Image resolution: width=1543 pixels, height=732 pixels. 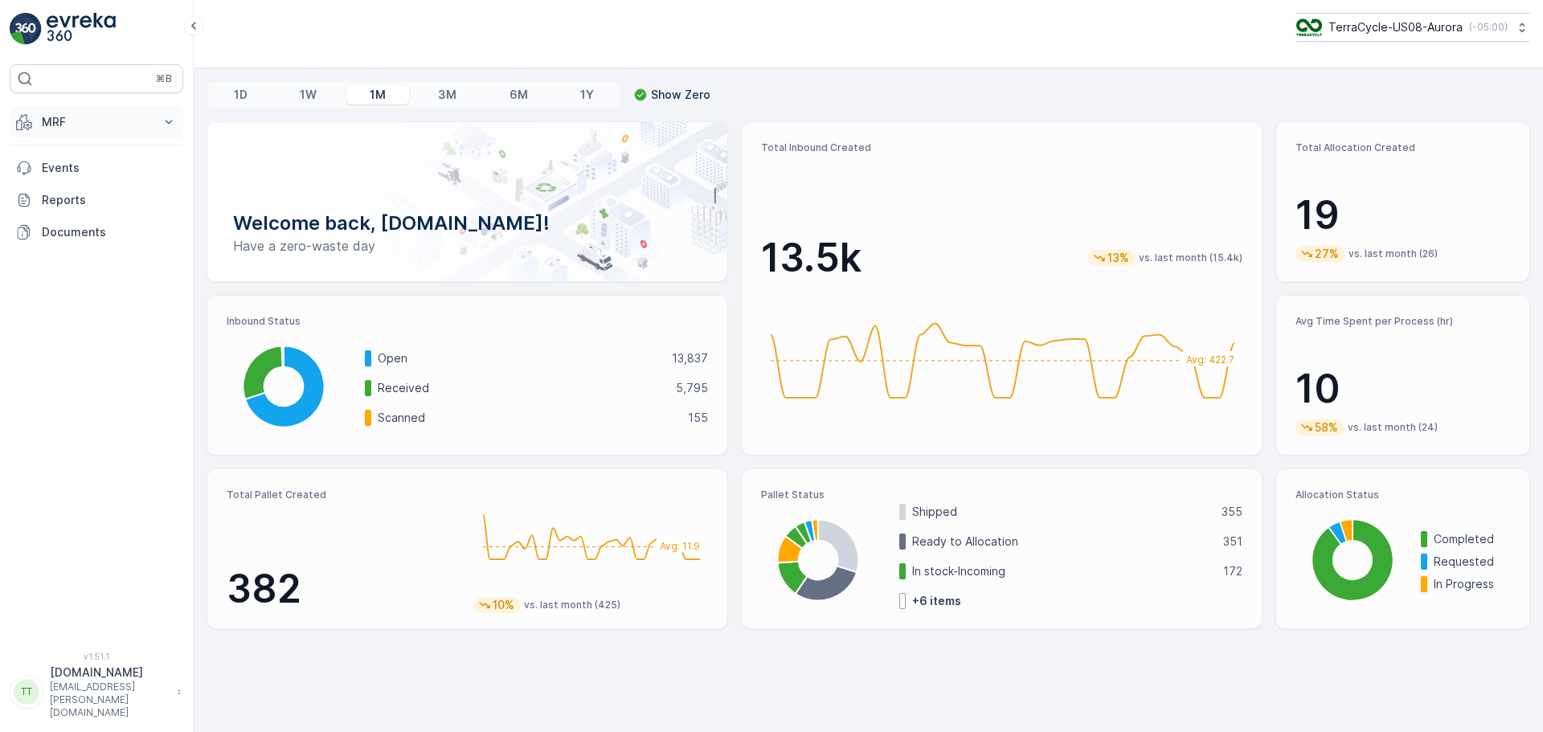 What do you see at coordinates (1403, 322) in the screenshot?
I see `p: Avg Time Spent per Process (hr)` at bounding box center [1403, 322].